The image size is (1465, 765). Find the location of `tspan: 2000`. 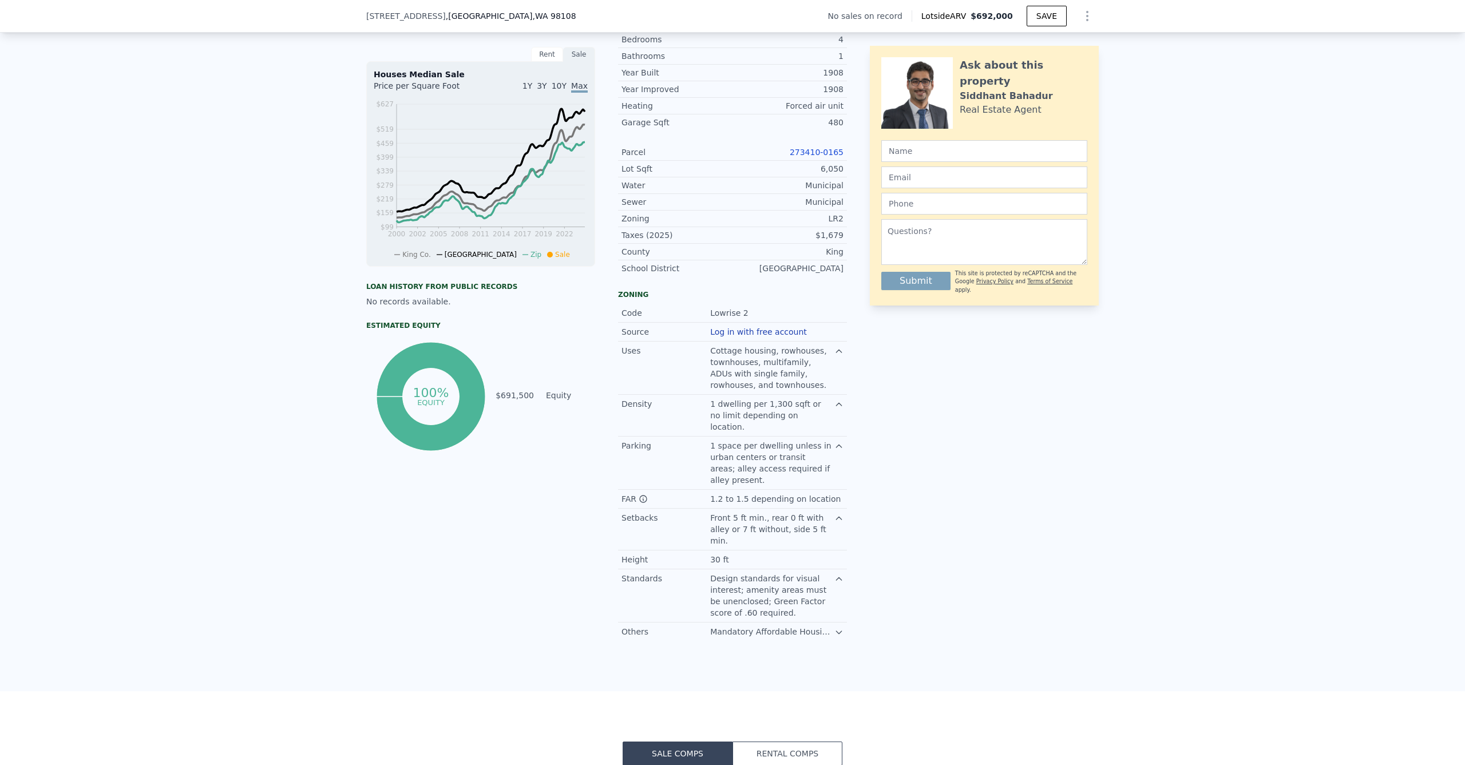

tspan: 2000 is located at coordinates (397, 234).